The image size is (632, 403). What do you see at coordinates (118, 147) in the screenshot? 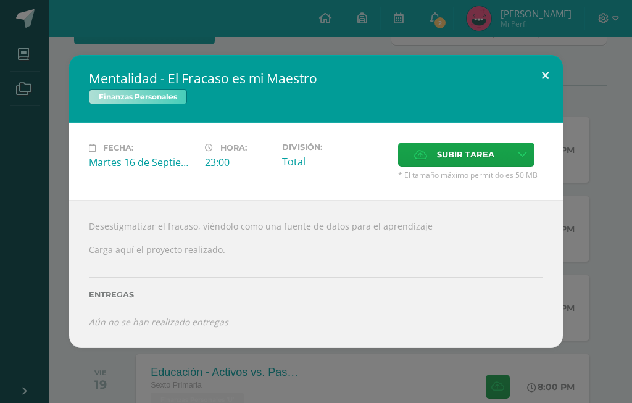
I see `span: Fecha:` at bounding box center [118, 147].